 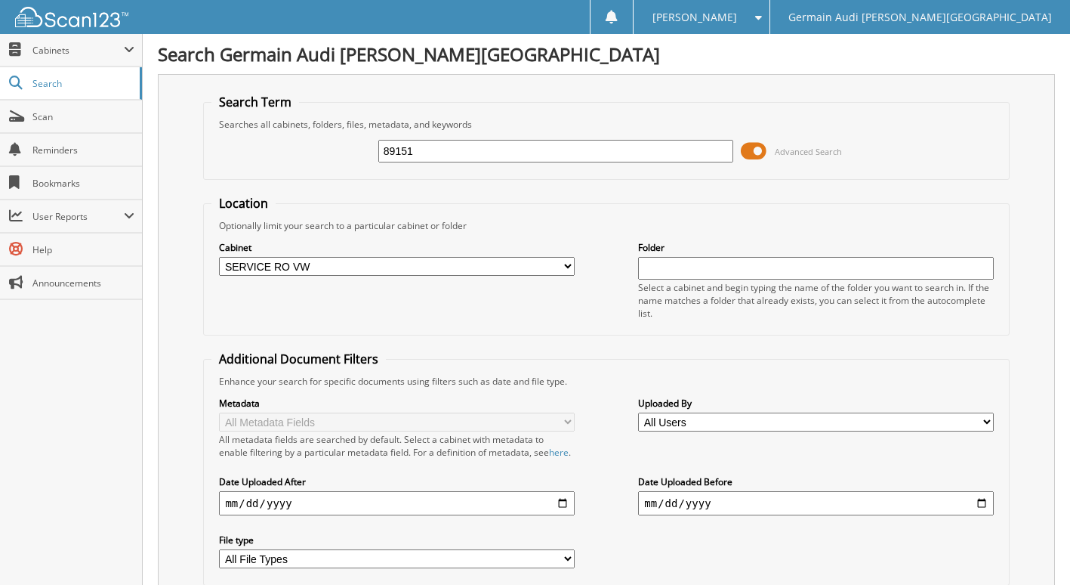 What do you see at coordinates (606, 381) in the screenshot?
I see `div: Enhance your search for specific documents using filters such as date and file type.` at bounding box center [606, 381].